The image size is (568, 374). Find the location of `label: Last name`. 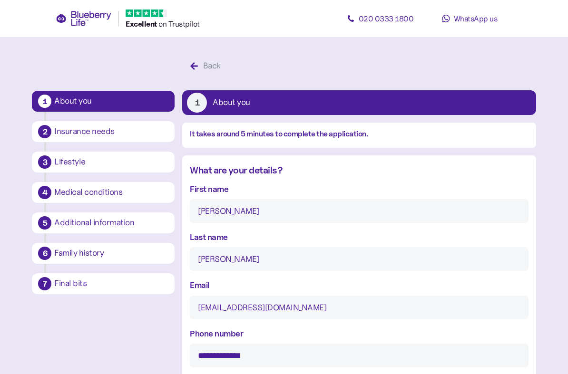

label: Last name is located at coordinates (209, 237).